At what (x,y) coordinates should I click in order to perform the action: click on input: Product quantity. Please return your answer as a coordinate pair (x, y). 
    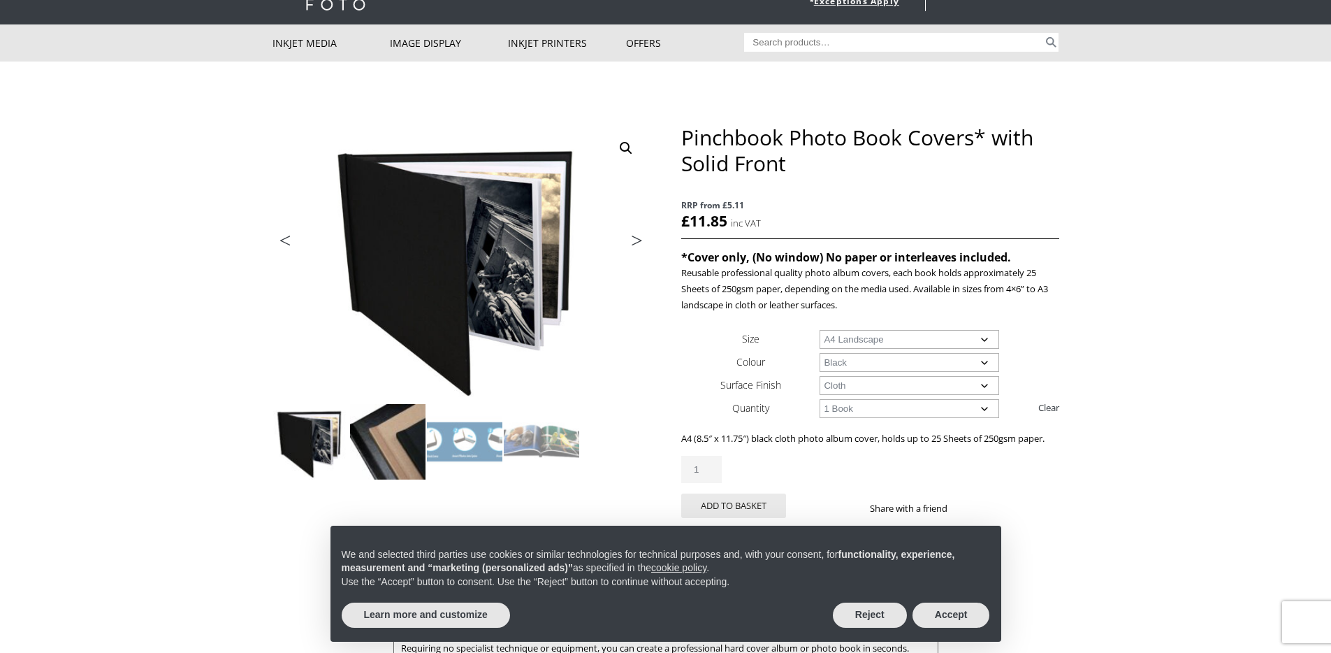
    Looking at the image, I should click on (701, 469).